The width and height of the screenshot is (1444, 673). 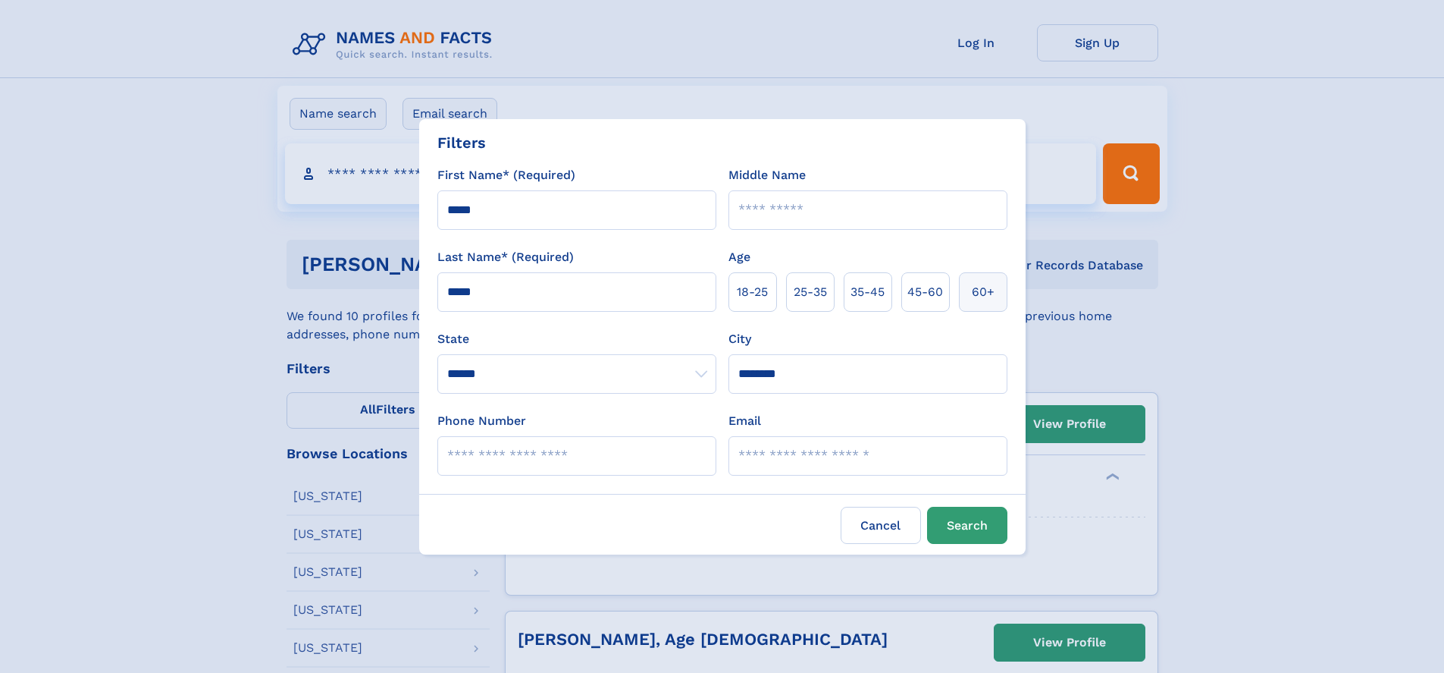 What do you see at coordinates (811, 292) in the screenshot?
I see `span: 25‑35` at bounding box center [811, 292].